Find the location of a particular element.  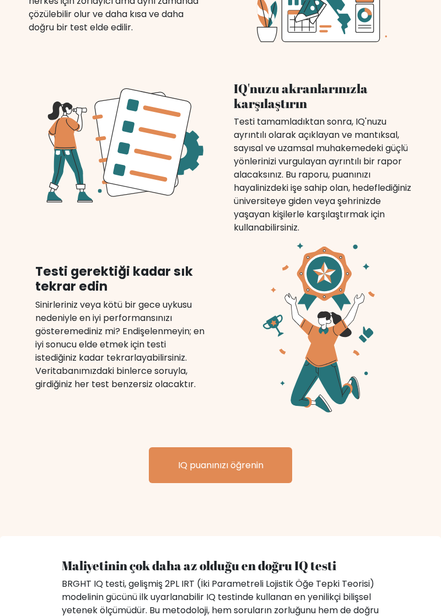

font: Testi gerektiği kadar sık ​​tekrar edin is located at coordinates (115, 279).